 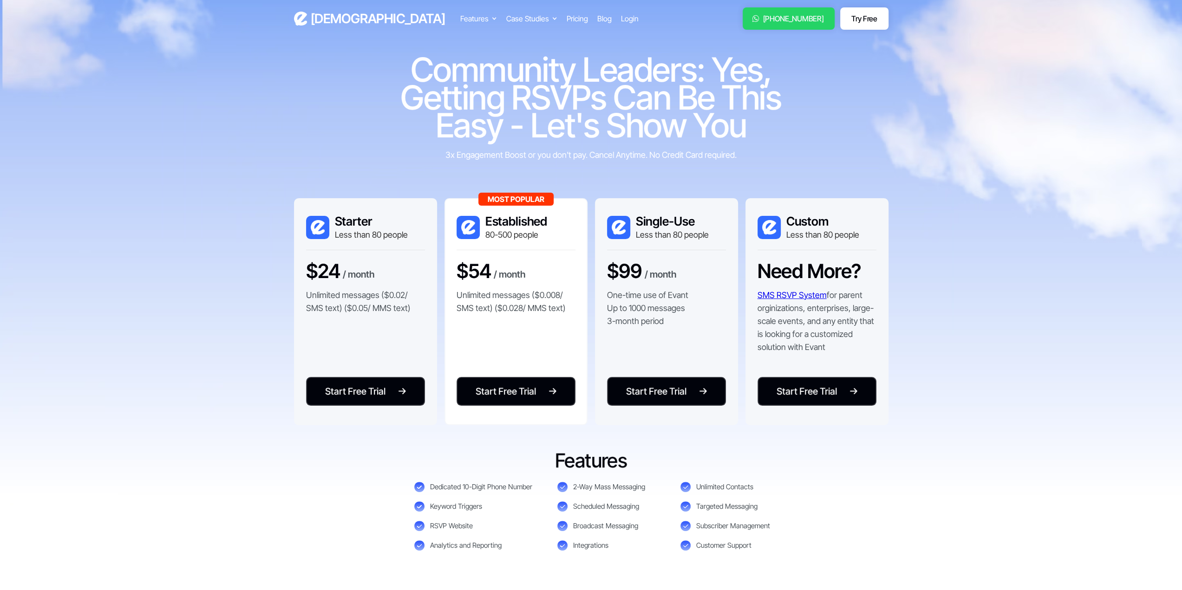 What do you see at coordinates (591, 546) in the screenshot?
I see `div: Integrations` at bounding box center [591, 546].